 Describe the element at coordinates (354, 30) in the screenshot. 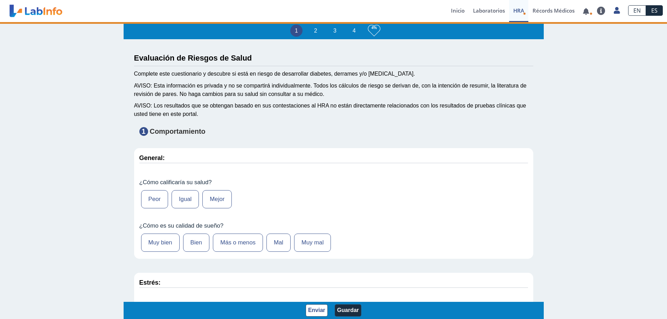

I see `li: 4` at that location.